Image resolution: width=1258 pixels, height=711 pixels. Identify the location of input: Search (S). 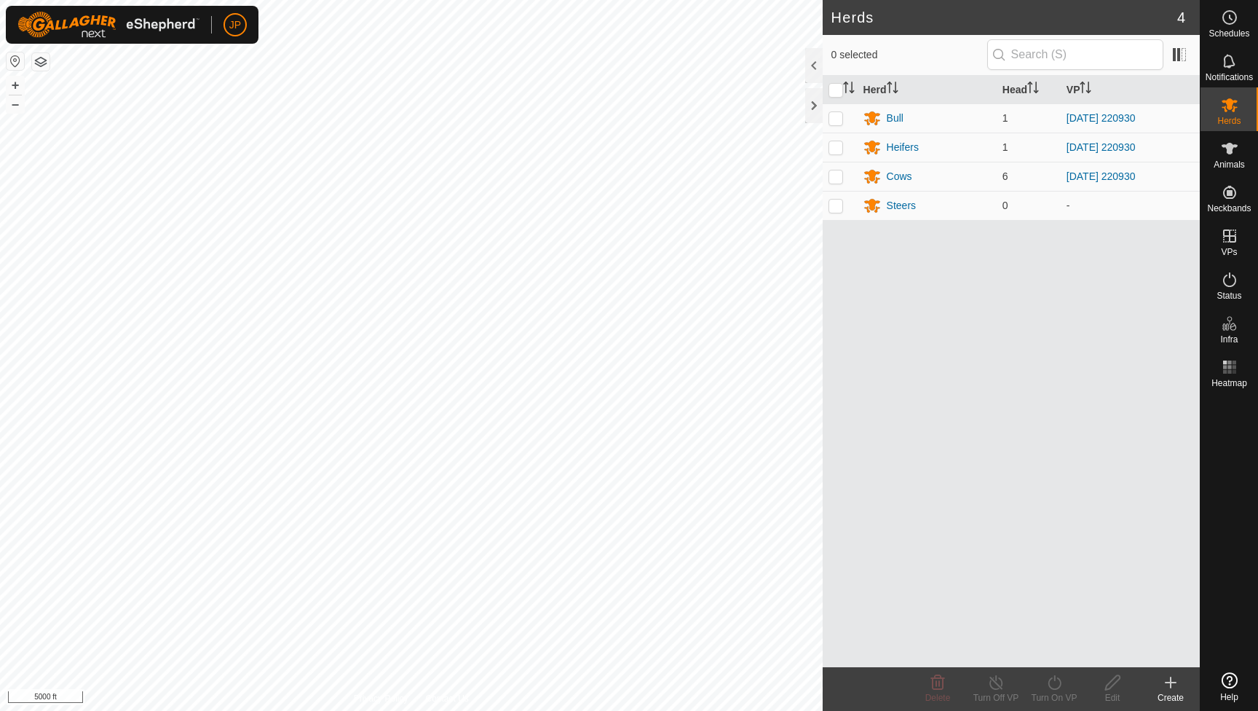
(1075, 55).